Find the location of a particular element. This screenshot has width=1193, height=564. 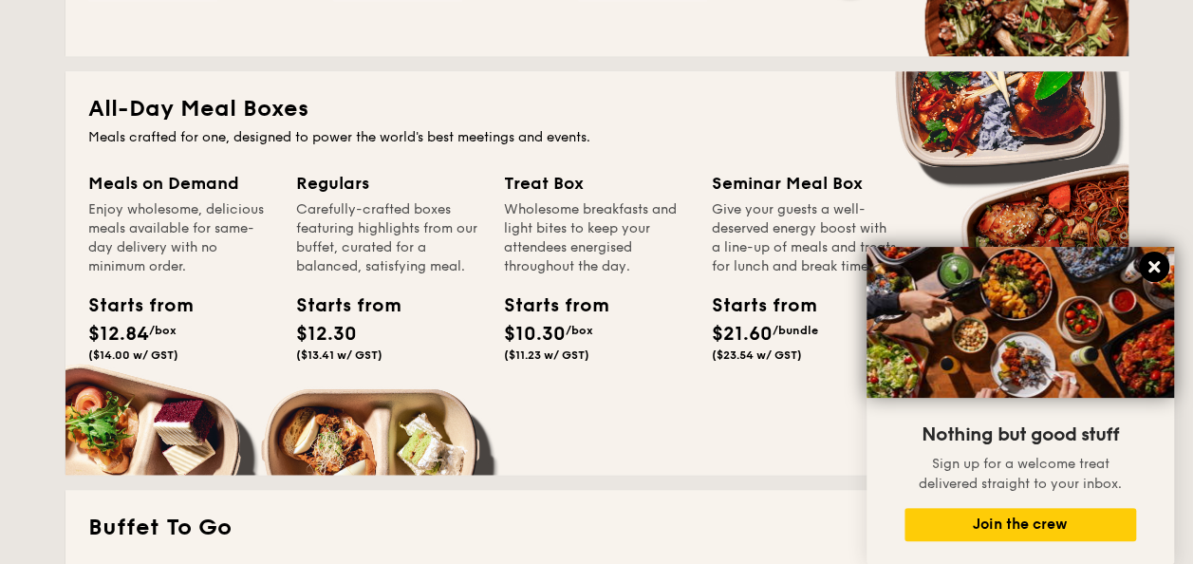

div: Meals crafted for one, designed to power the world's best meetings and events. is located at coordinates (597, 138).